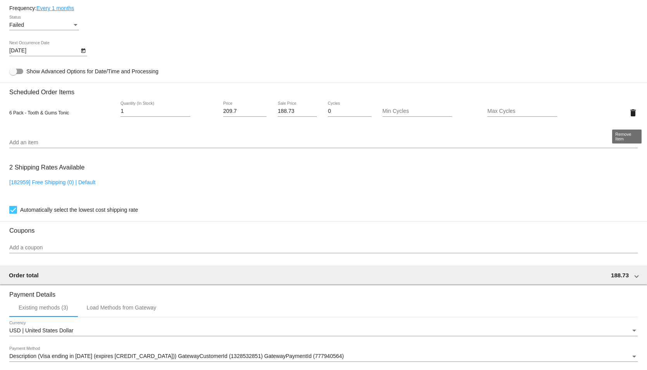  Describe the element at coordinates (324, 292) in the screenshot. I see `h3: Payment Details` at that location.